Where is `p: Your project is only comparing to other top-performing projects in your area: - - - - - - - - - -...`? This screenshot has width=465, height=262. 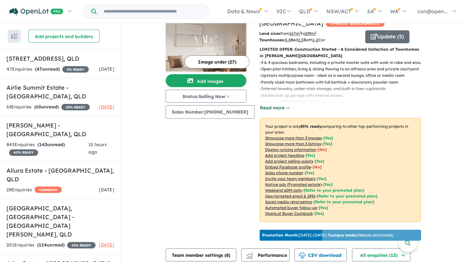 p: Your project is only comparing to other top-performing projects in your area: - - - - - - - - - -... is located at coordinates (340, 170).